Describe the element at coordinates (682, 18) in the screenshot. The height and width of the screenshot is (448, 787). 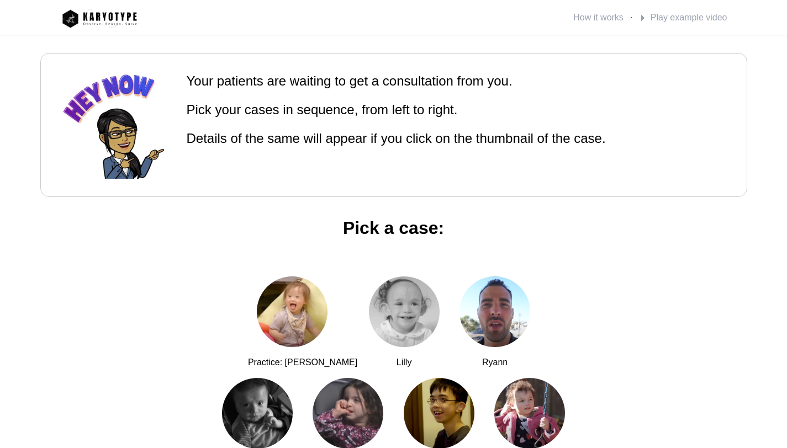
I see `a: ⏵ Play example video` at that location.